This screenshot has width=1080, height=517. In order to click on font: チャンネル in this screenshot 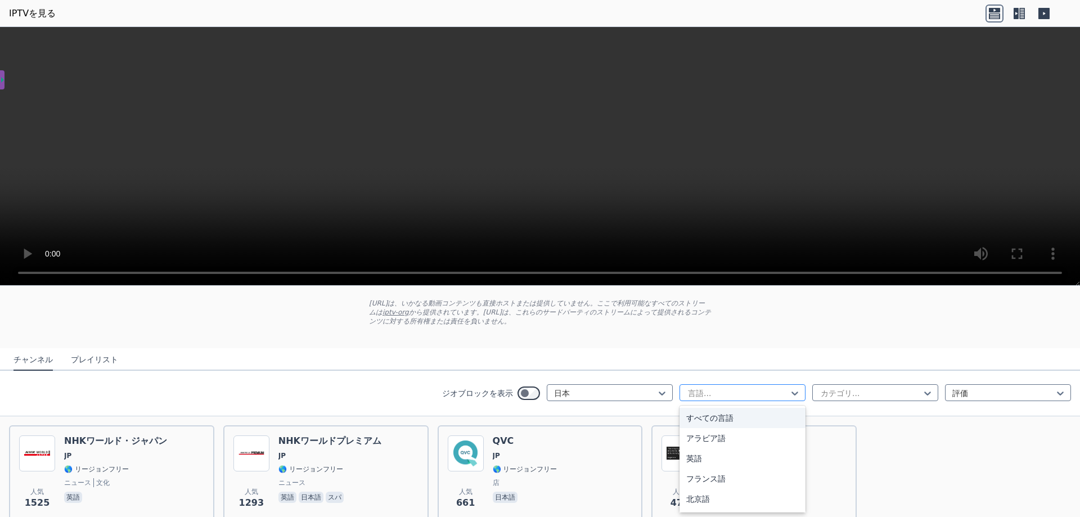, I will do `click(33, 359)`.